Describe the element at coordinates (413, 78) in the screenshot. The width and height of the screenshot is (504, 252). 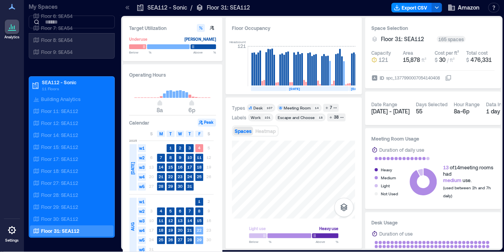
I see `div: spc_1377990007054140408` at that location.